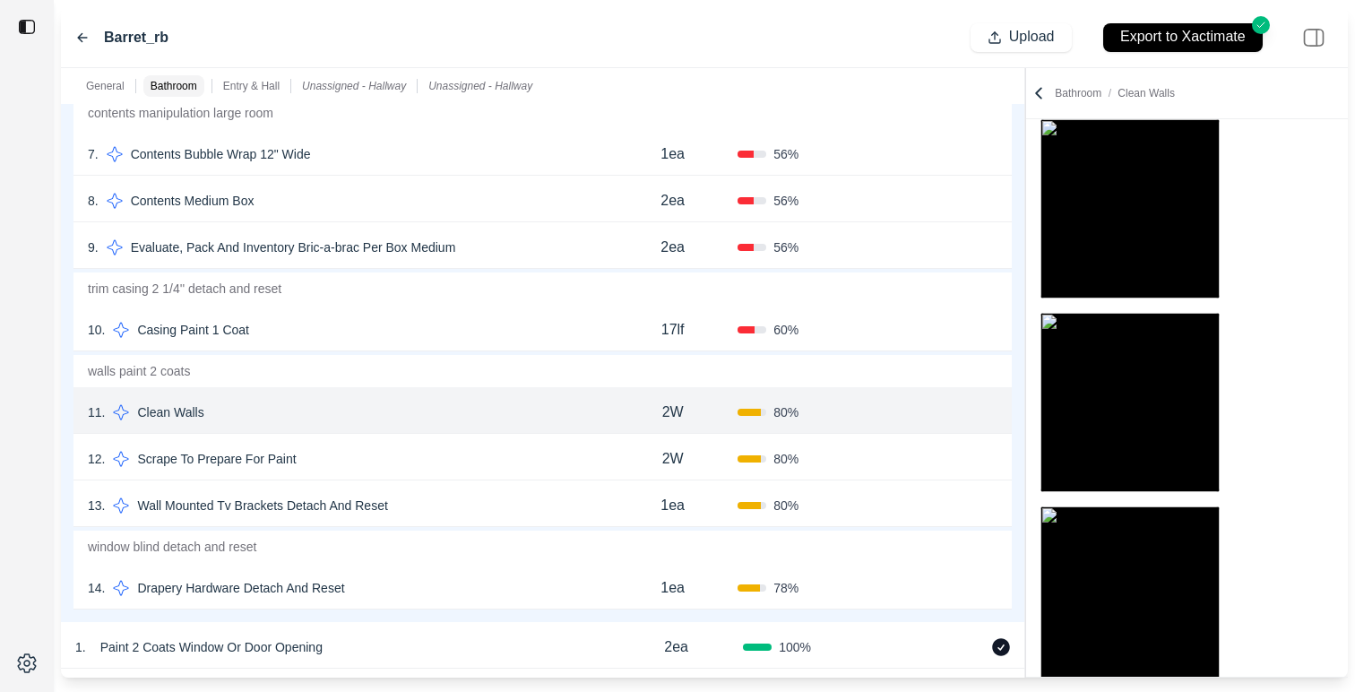 This screenshot has height=692, width=1355. What do you see at coordinates (93, 154) in the screenshot?
I see `p: 7 .` at bounding box center [93, 154].